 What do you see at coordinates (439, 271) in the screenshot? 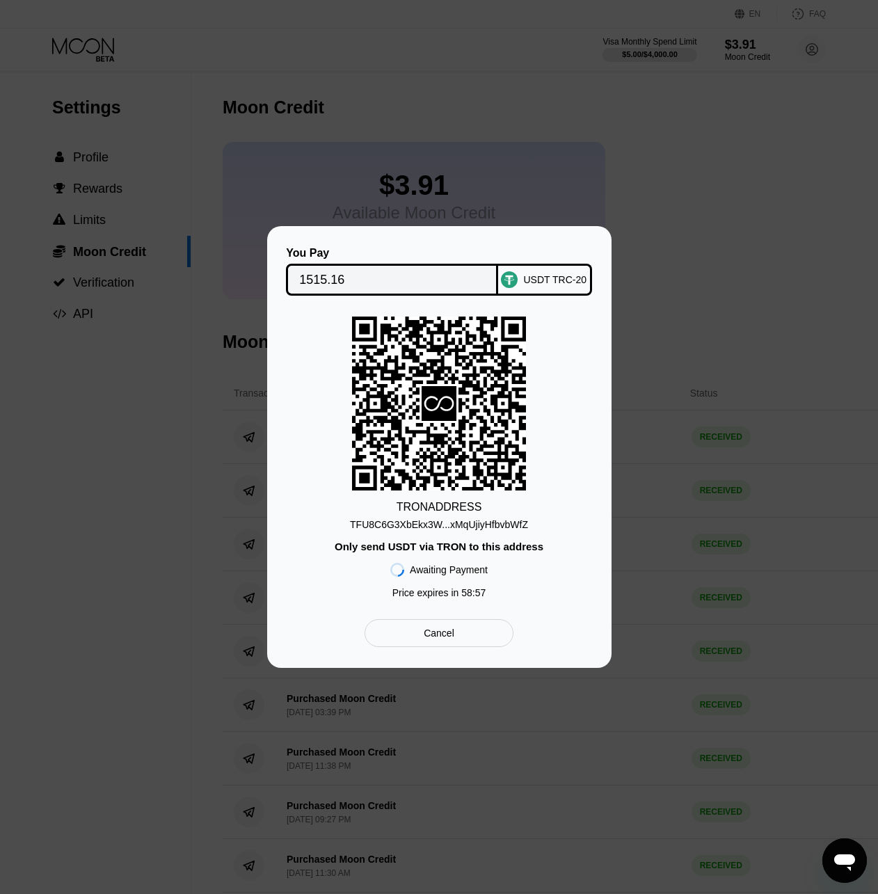
I see `div: You PayUSDT TRC-20` at bounding box center [439, 271].